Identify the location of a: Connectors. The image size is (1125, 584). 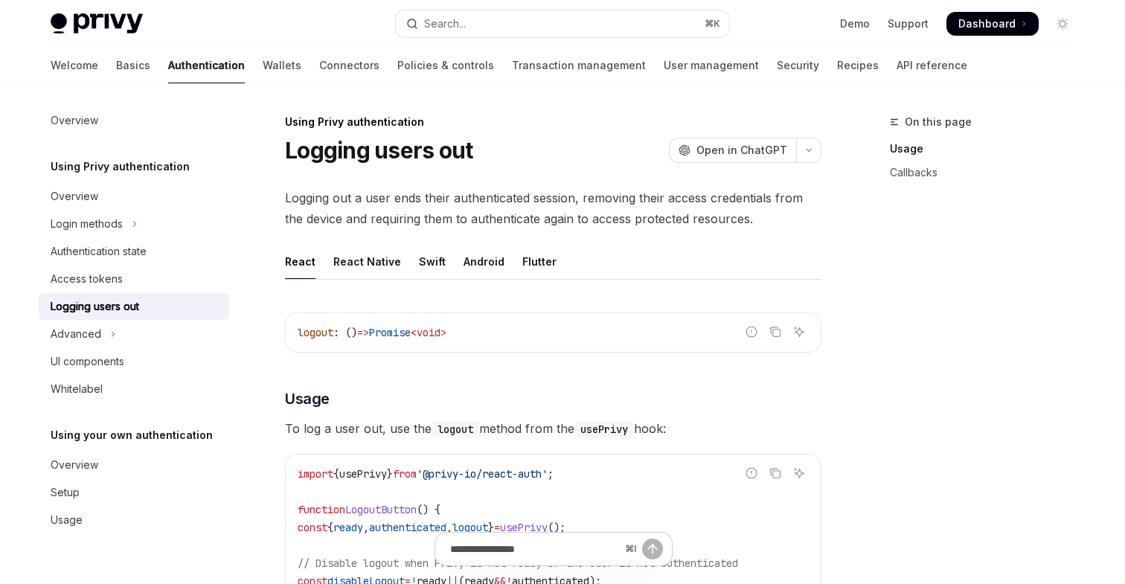
(349, 65).